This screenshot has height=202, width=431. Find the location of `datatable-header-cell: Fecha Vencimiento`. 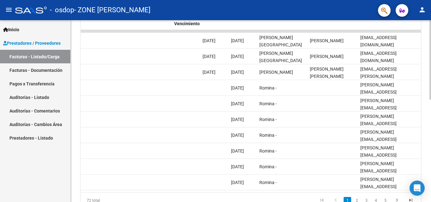

datatable-header-cell: Fecha Vencimiento is located at coordinates (186, 24).